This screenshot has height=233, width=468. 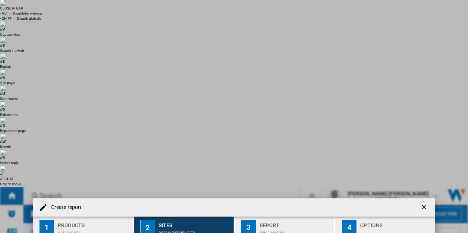 I want to click on div: Report, so click(x=295, y=224).